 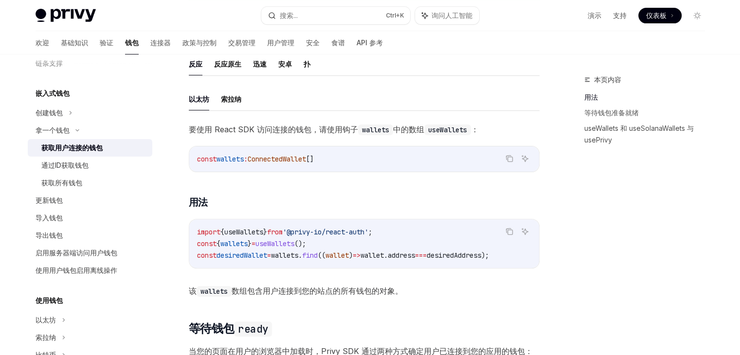 I want to click on font: 反应, so click(x=195, y=64).